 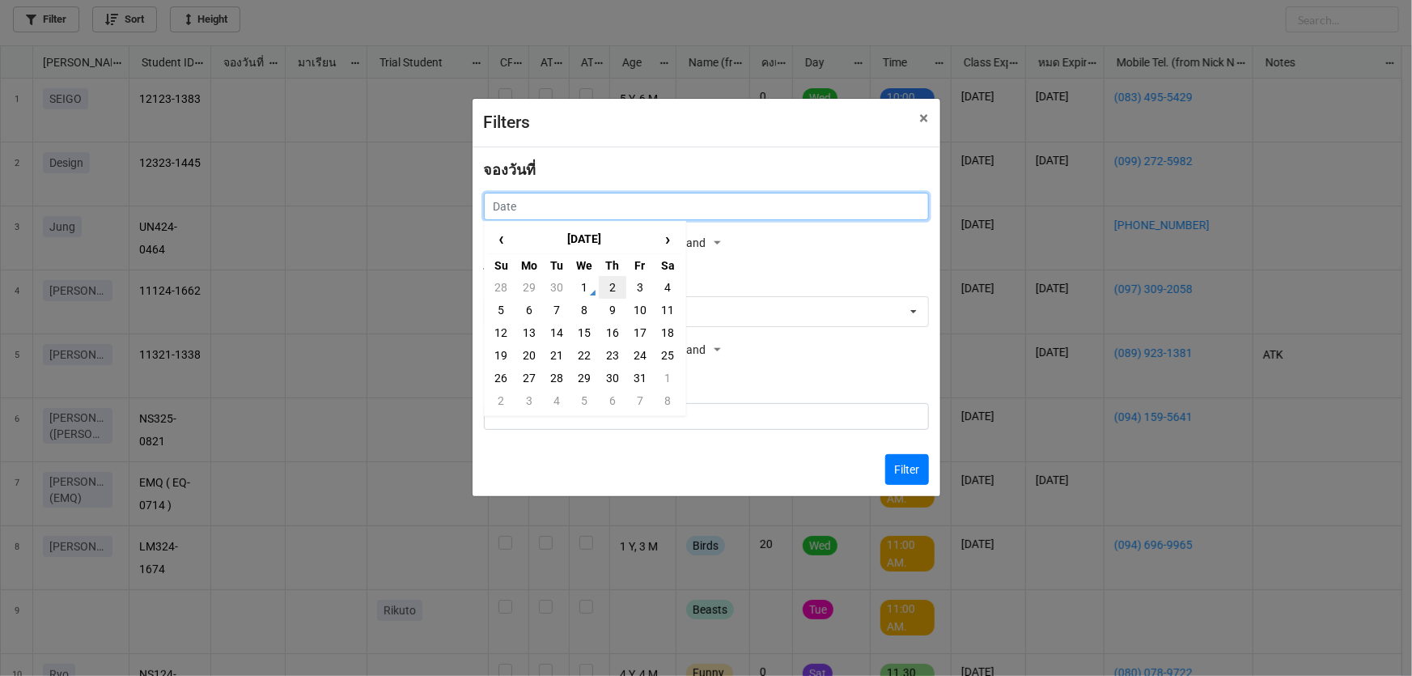 I want to click on td: 25, so click(x=668, y=355).